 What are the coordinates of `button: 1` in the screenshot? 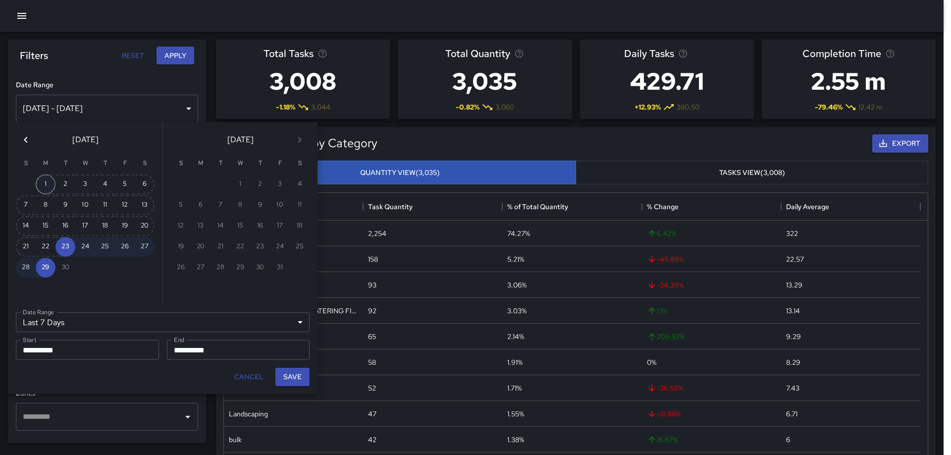 It's located at (46, 184).